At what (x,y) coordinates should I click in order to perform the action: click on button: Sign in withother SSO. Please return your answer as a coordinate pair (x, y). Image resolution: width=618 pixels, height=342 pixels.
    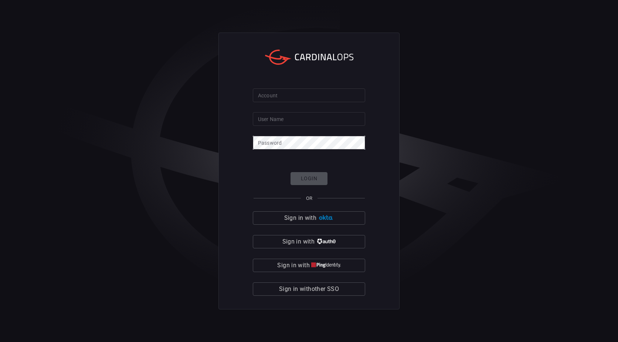
    Looking at the image, I should click on (309, 289).